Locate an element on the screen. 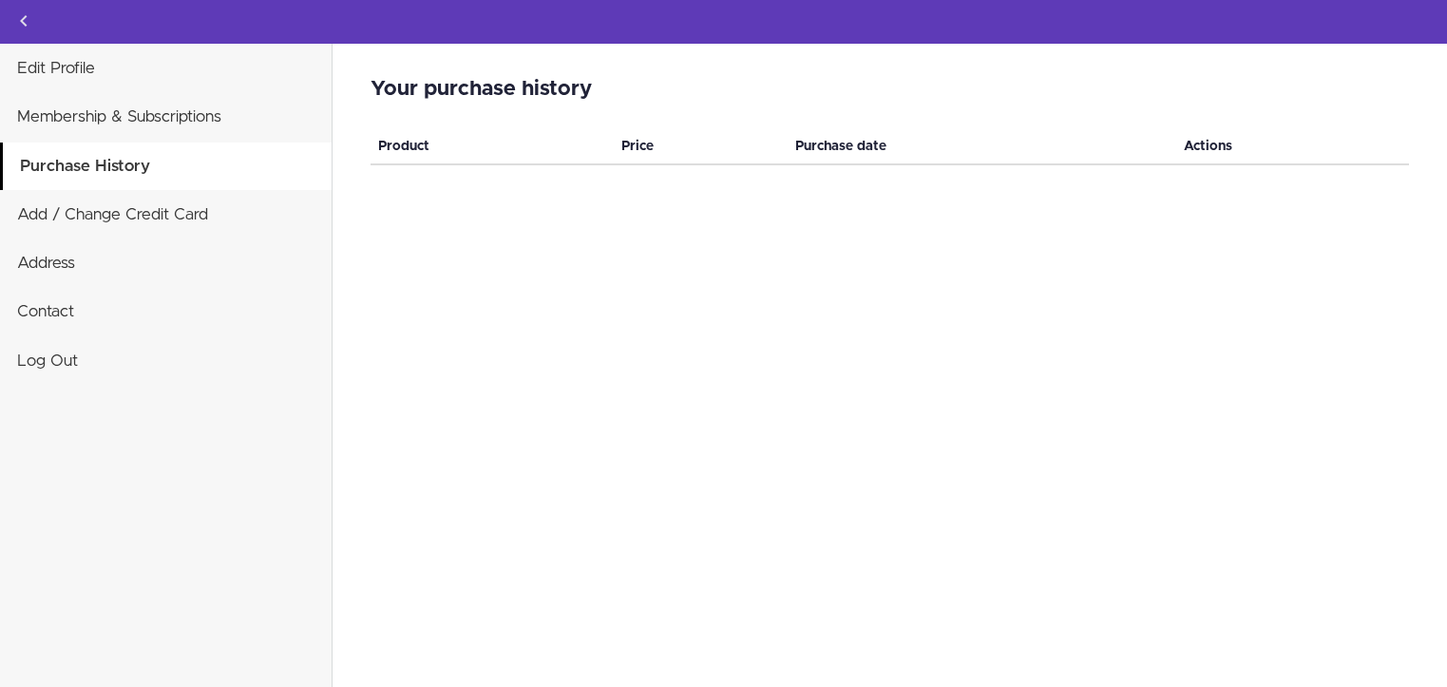 This screenshot has width=1447, height=687. svg: Back to courses is located at coordinates (24, 21).